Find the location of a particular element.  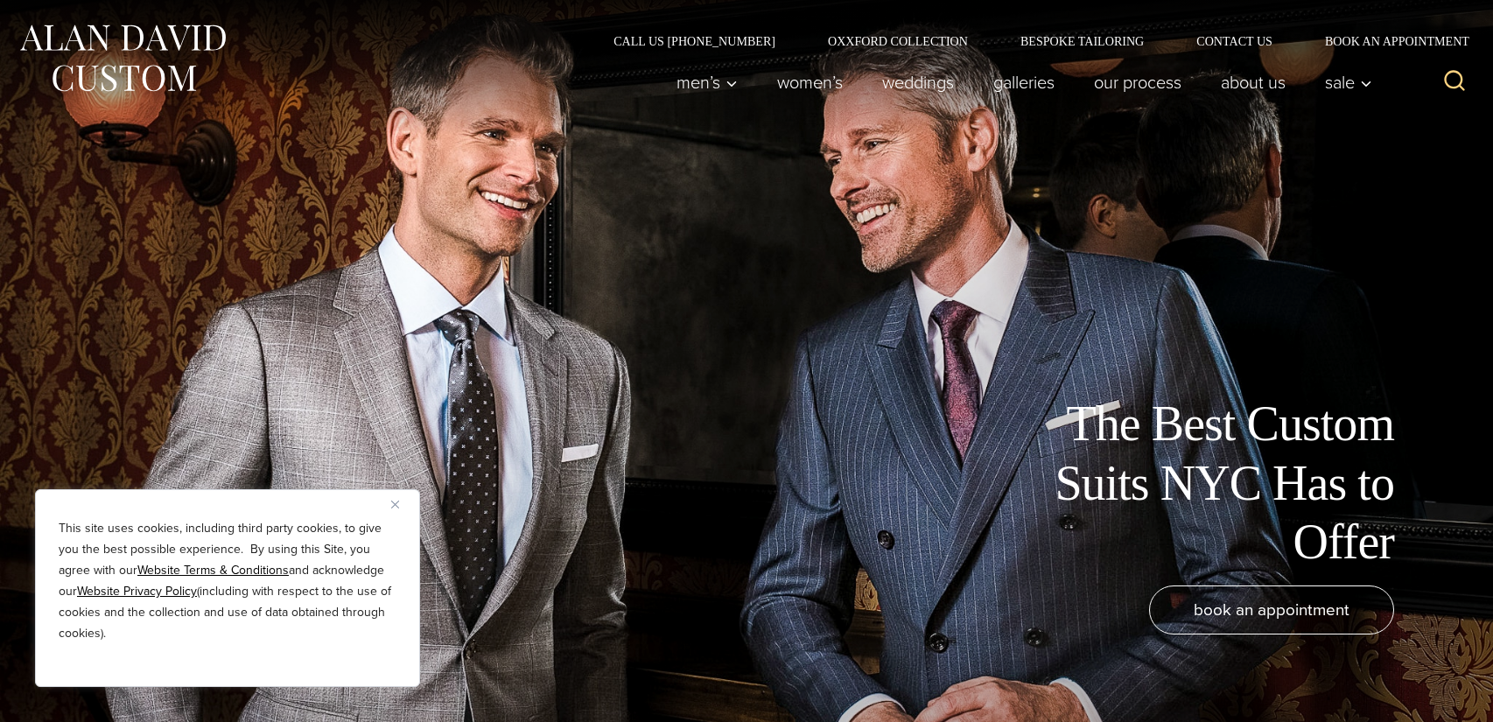

button: Close is located at coordinates (402, 504).